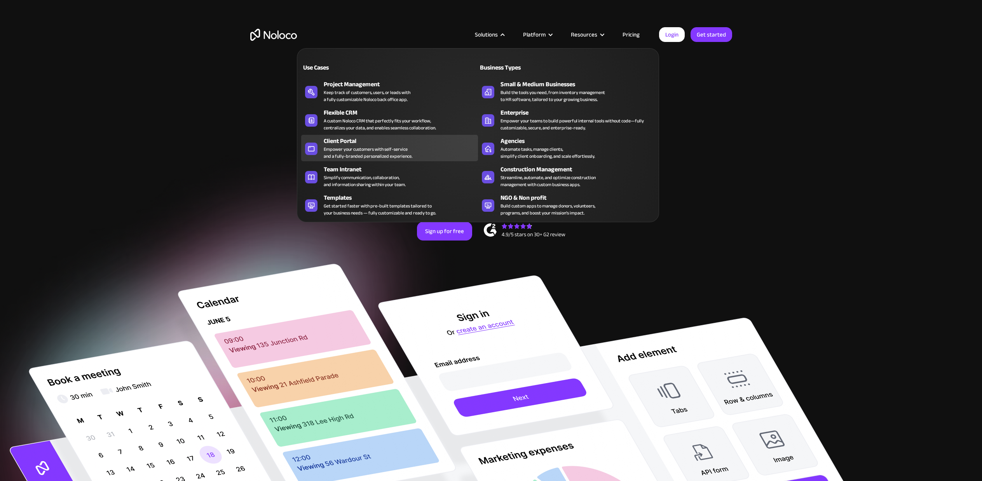 The image size is (982, 481). Describe the element at coordinates (566, 205) in the screenshot. I see `a: NGO & Non profitBuild custom apps to manage donors, volunteers,programs, and boost your mission’s...` at that location.